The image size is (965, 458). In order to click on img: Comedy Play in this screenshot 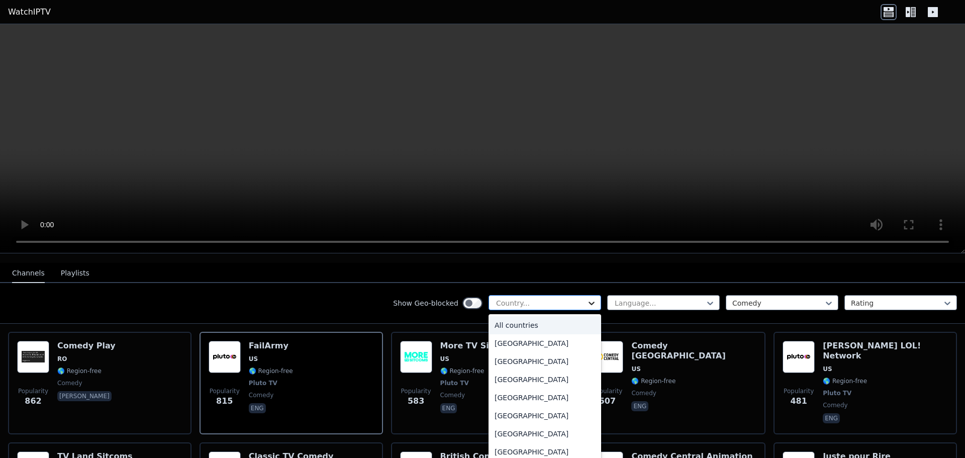, I will do `click(33, 357)`.